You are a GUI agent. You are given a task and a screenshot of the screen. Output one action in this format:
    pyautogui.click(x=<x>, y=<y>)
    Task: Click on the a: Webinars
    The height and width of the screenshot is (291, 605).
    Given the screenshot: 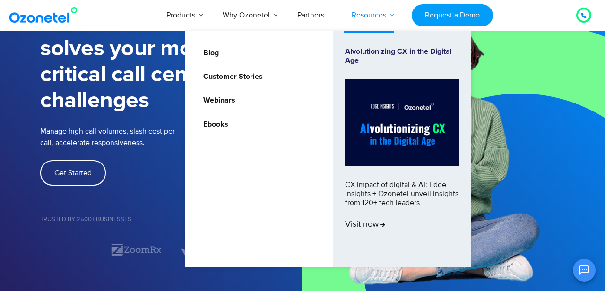 What is the action you would take?
    pyautogui.click(x=217, y=100)
    